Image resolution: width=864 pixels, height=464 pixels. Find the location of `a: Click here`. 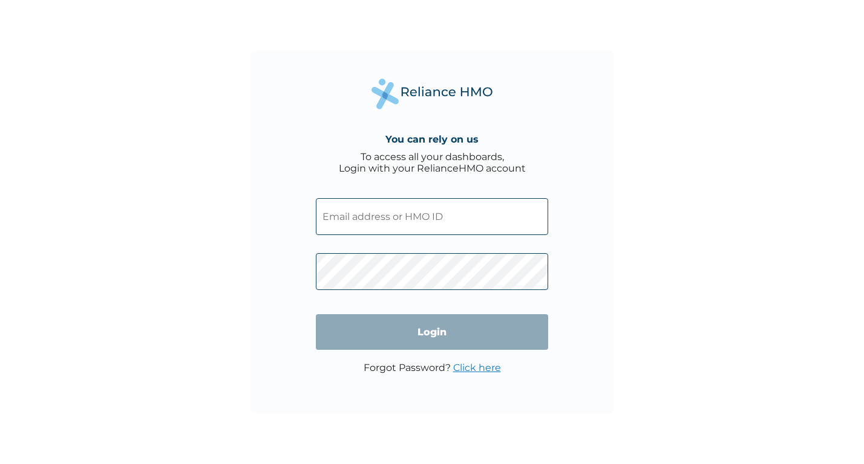

a: Click here is located at coordinates (477, 368).